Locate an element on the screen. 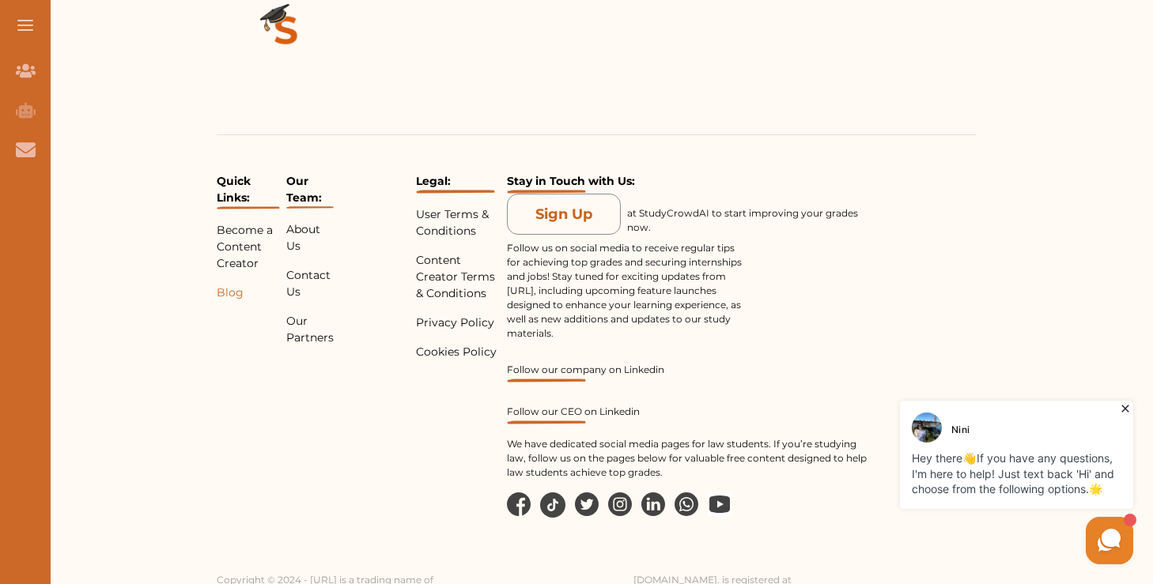 This screenshot has width=1153, height=584. p: Content Creator Terms & Conditions is located at coordinates (458, 277).